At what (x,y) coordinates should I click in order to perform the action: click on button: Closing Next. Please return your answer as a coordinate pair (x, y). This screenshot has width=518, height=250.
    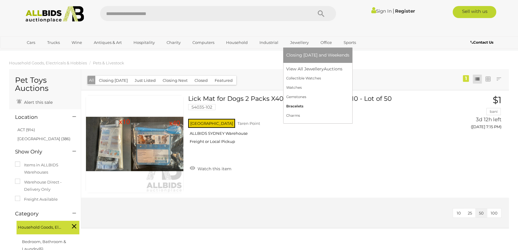
    Looking at the image, I should click on (175, 80).